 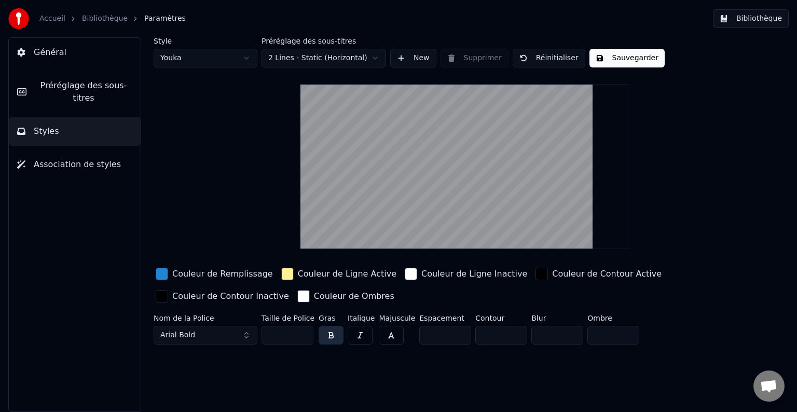 I want to click on label: Préréglage des sous-titres, so click(x=324, y=41).